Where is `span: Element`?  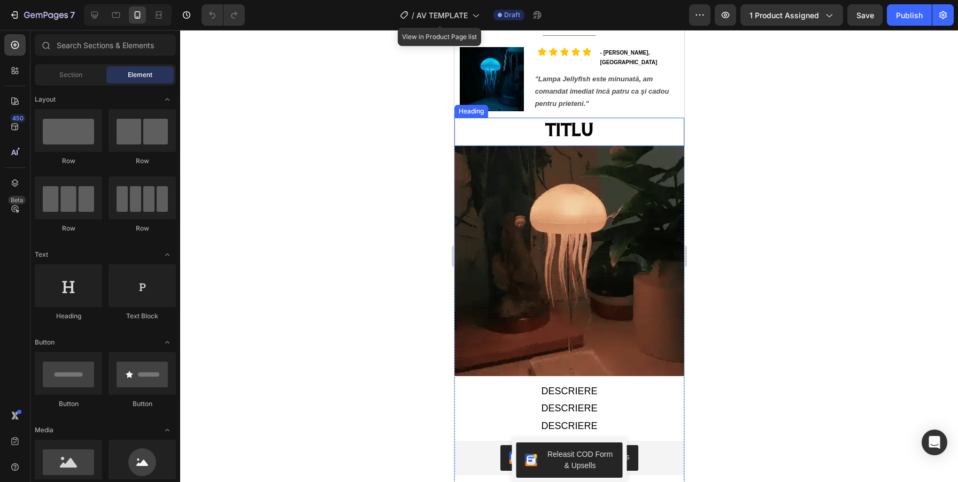 span: Element is located at coordinates (140, 75).